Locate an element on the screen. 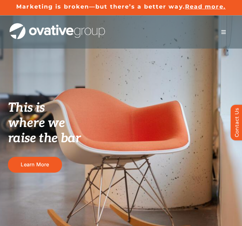  a: Learn More is located at coordinates (35, 165).